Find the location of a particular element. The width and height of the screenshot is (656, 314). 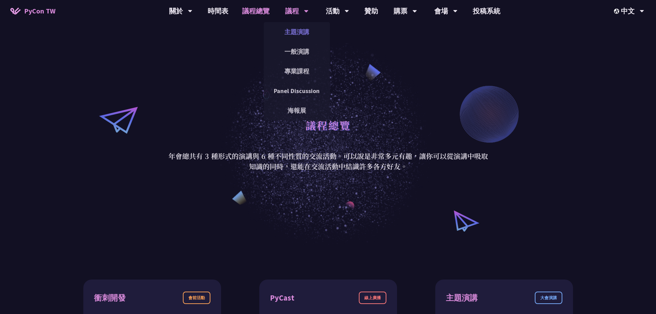

a: 海報展 is located at coordinates (297, 110).